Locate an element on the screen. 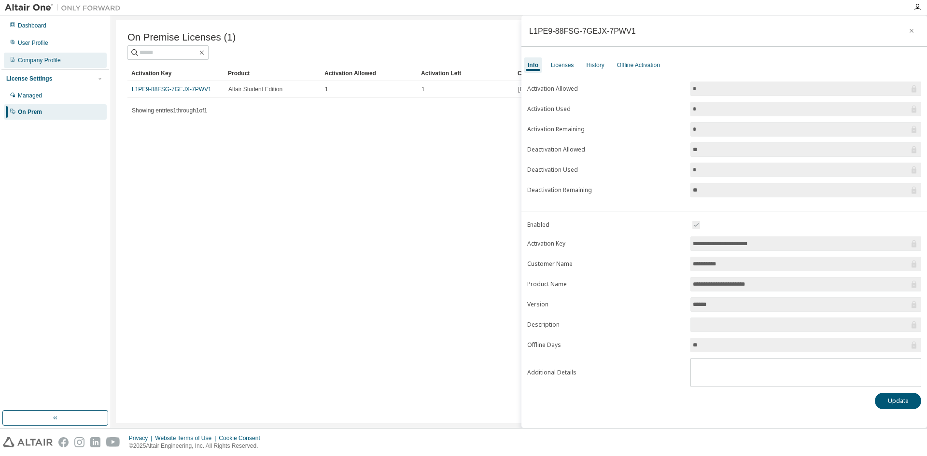 This screenshot has width=927, height=456. label: Offline Days is located at coordinates (606, 345).